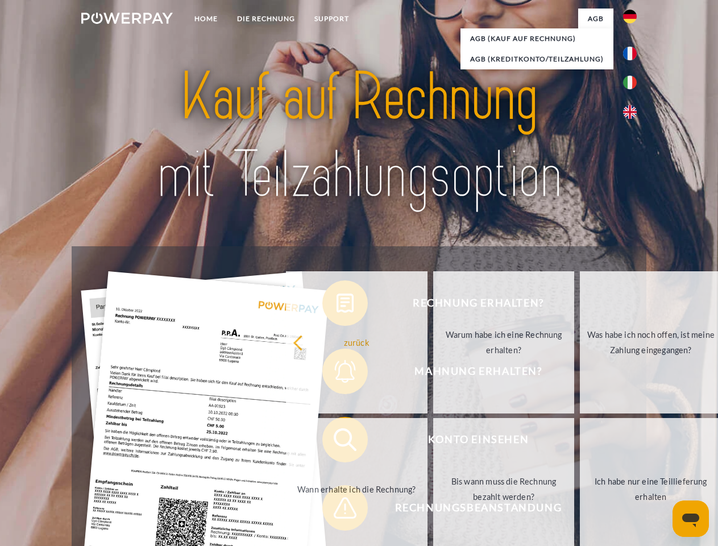 The image size is (718, 546). I want to click on img: fr, so click(630, 53).